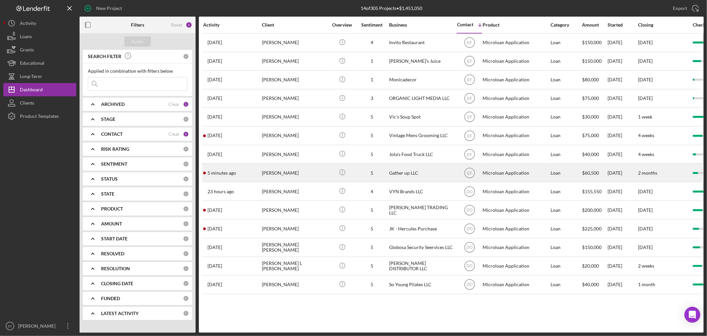  I want to click on div: Applied in combination with filters below, so click(138, 71).